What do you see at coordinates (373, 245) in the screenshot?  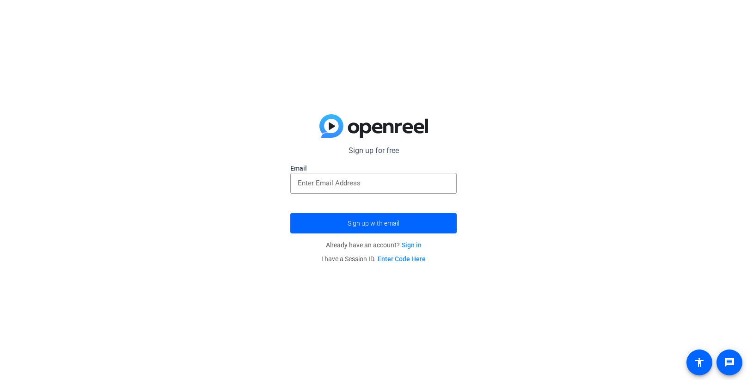 I see `span: Already have an account?` at bounding box center [373, 245].